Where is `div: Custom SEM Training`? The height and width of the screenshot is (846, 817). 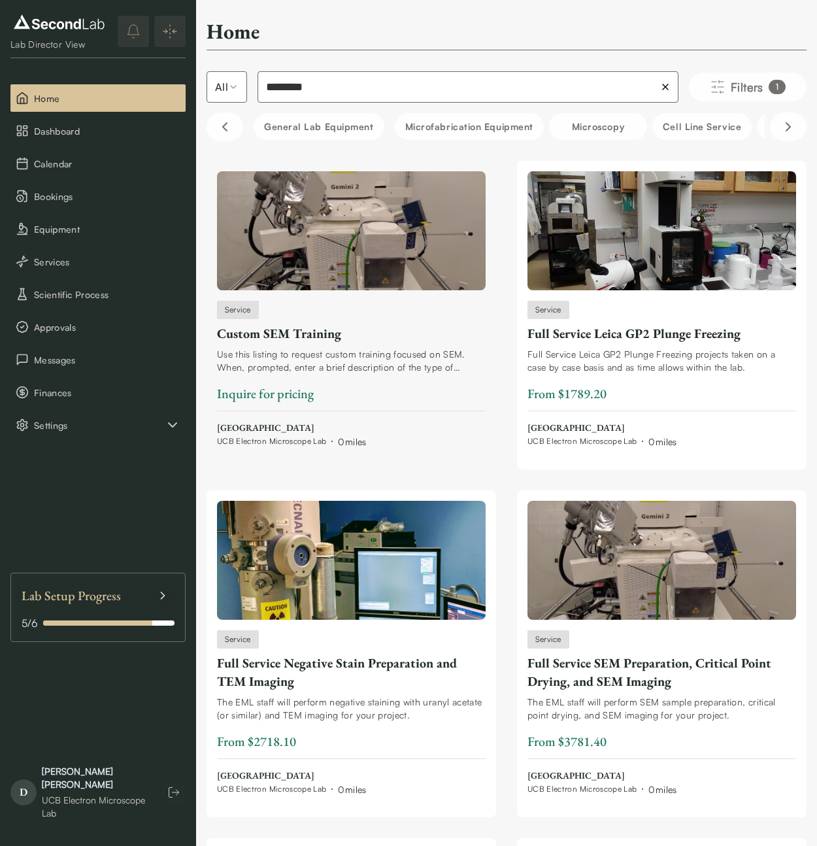 div: Custom SEM Training is located at coordinates (351, 333).